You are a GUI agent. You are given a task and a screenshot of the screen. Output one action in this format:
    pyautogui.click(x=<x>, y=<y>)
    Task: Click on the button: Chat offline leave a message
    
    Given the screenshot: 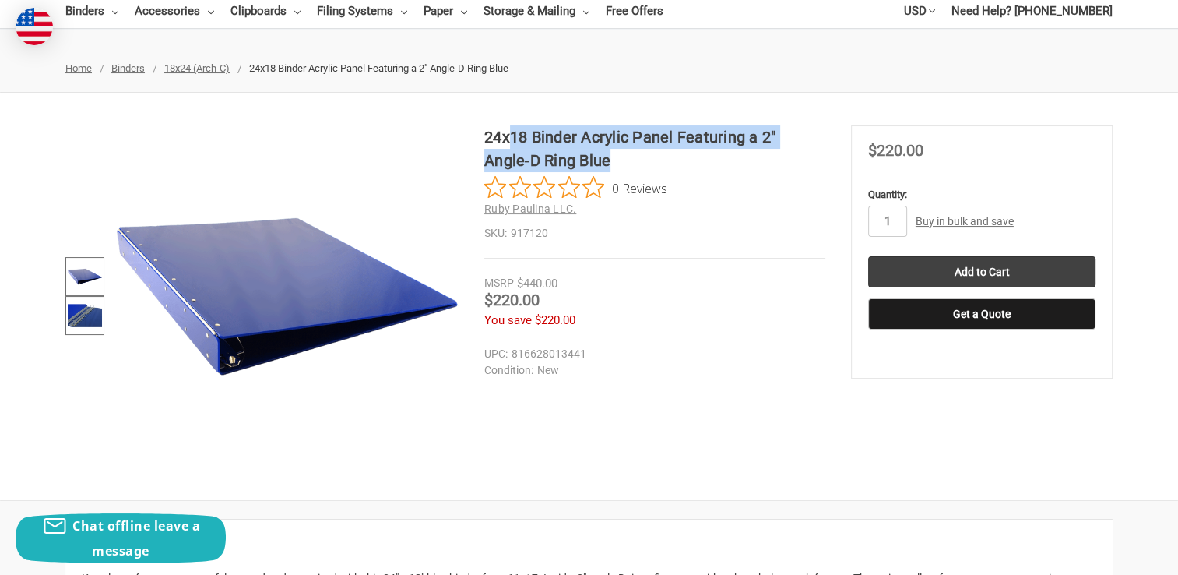 What is the action you would take?
    pyautogui.click(x=121, y=538)
    